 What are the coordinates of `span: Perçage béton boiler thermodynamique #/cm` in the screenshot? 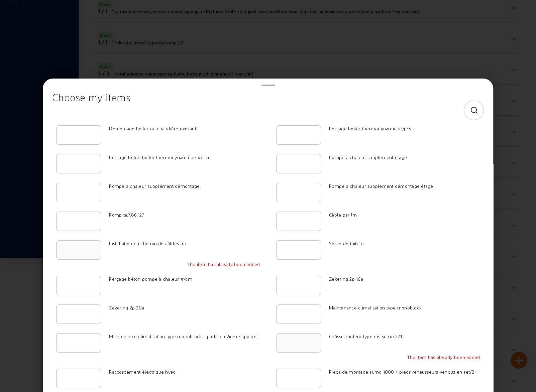 It's located at (159, 157).